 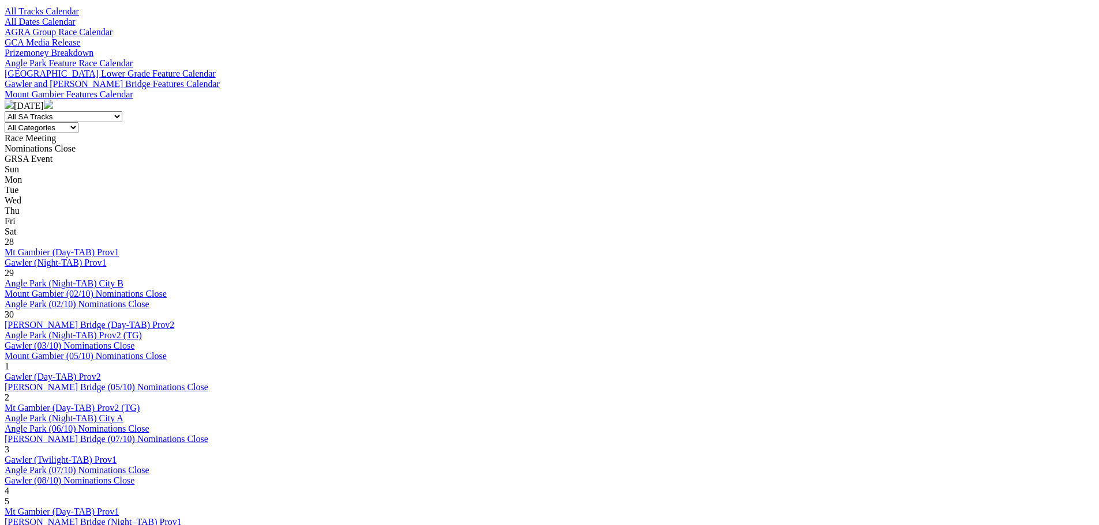 What do you see at coordinates (52, 377) in the screenshot?
I see `a: Gawler (Day-TAB) Prov2` at bounding box center [52, 377].